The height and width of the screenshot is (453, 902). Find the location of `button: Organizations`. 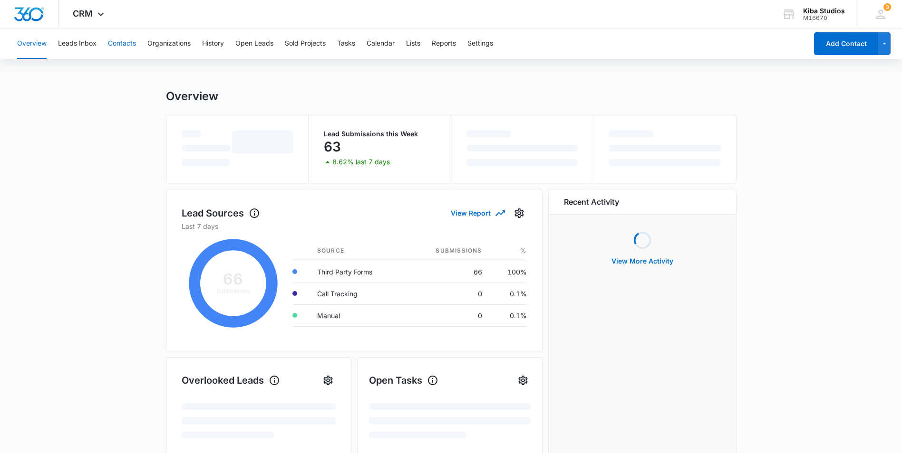

button: Organizations is located at coordinates (169, 44).